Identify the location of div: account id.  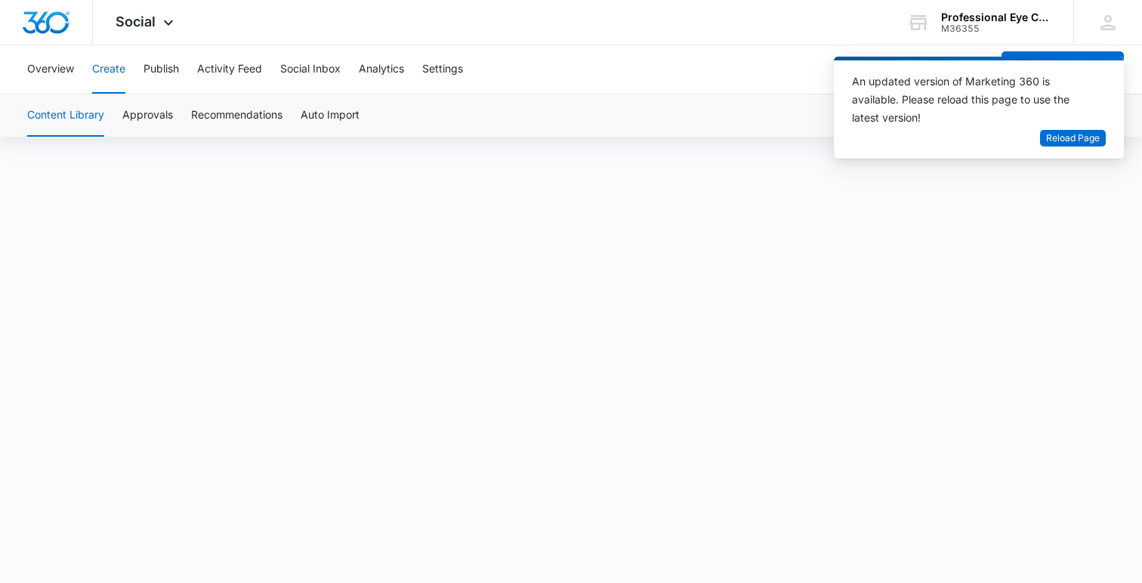
(997, 29).